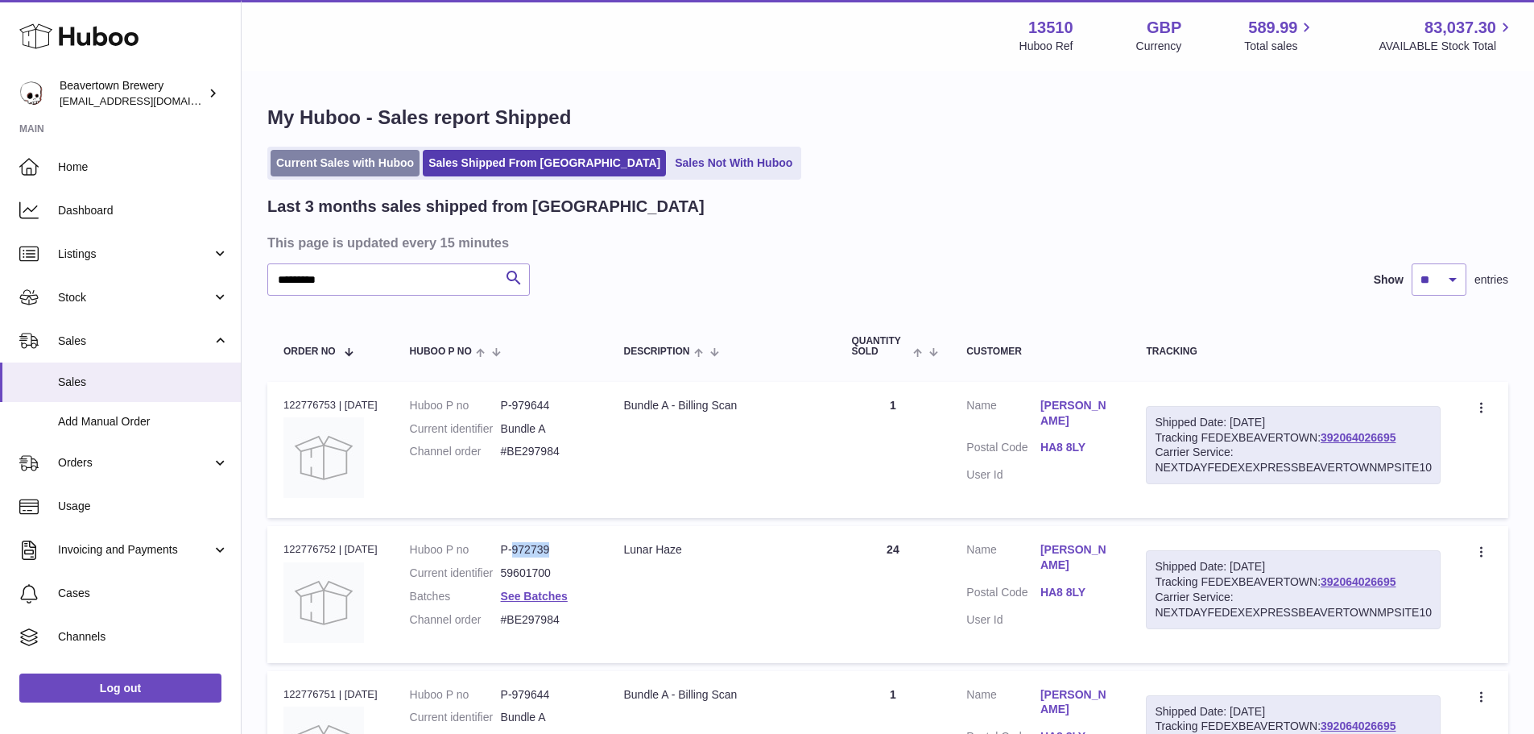  Describe the element at coordinates (1460, 27) in the screenshot. I see `span: 83,037.30` at that location.